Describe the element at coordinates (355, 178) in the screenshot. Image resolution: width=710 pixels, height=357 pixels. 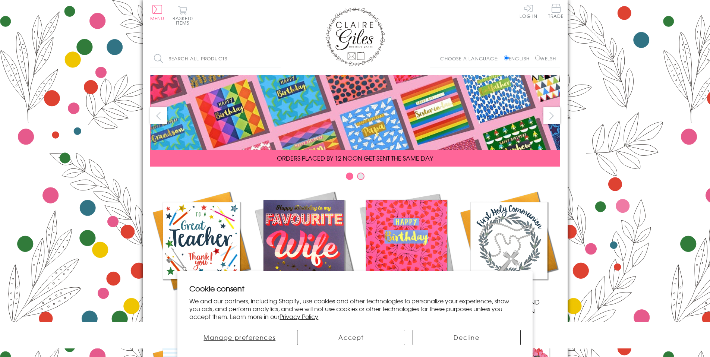
I see `div: Carousel Pagination` at that location.